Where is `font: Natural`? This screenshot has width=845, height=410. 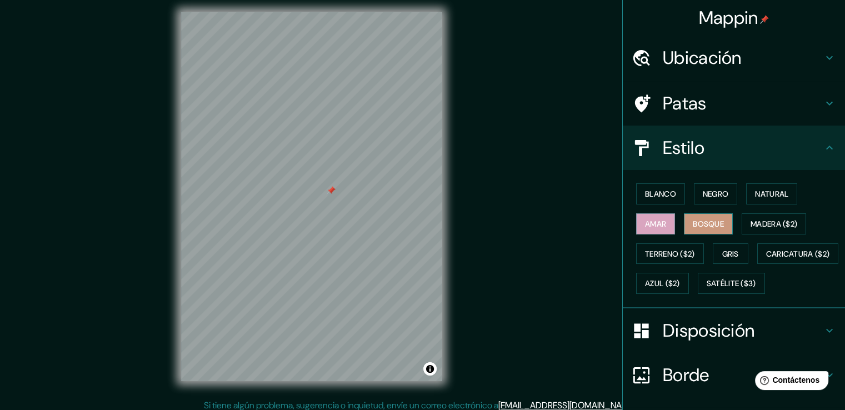
font: Natural is located at coordinates (772, 194).